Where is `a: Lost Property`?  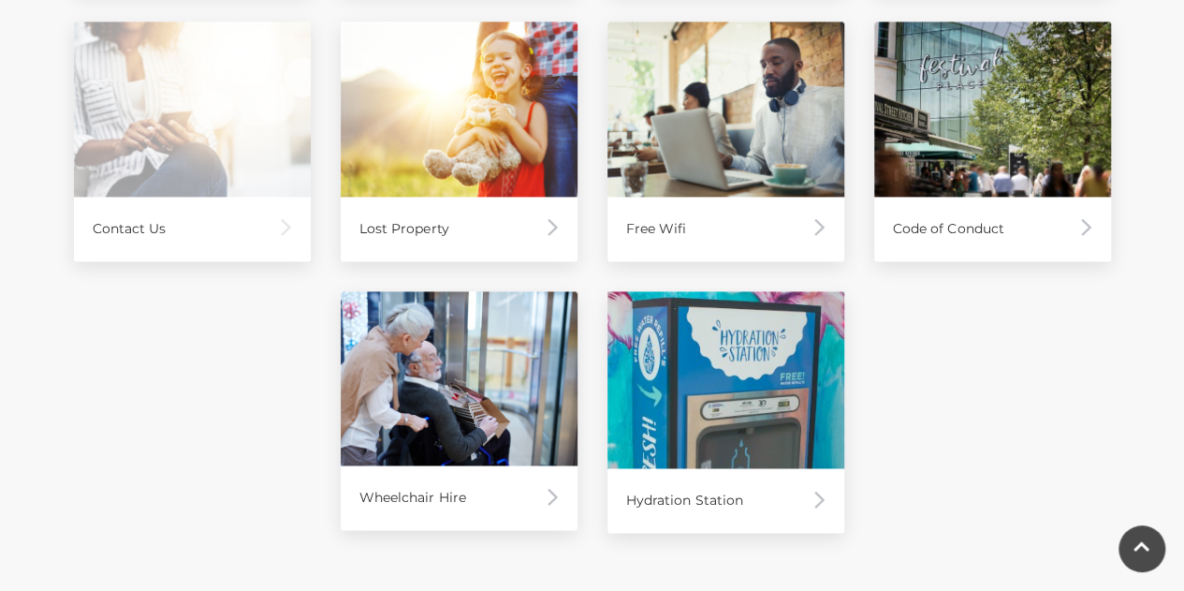 a: Lost Property is located at coordinates (459, 141).